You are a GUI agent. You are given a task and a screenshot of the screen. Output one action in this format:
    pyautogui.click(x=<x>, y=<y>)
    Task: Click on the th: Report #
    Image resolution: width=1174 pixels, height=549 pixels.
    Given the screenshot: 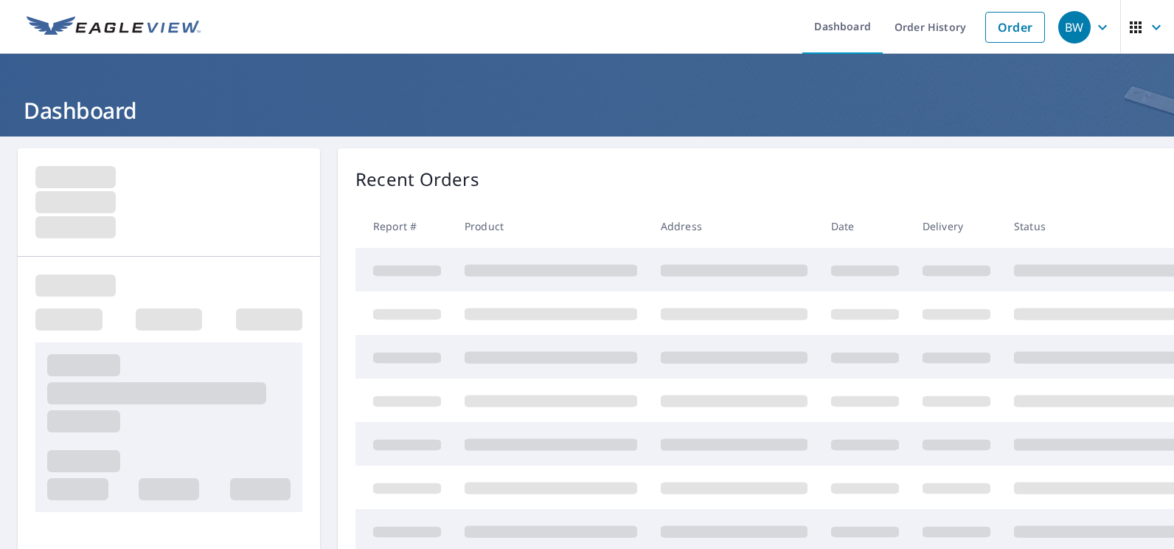 What is the action you would take?
    pyautogui.click(x=404, y=226)
    